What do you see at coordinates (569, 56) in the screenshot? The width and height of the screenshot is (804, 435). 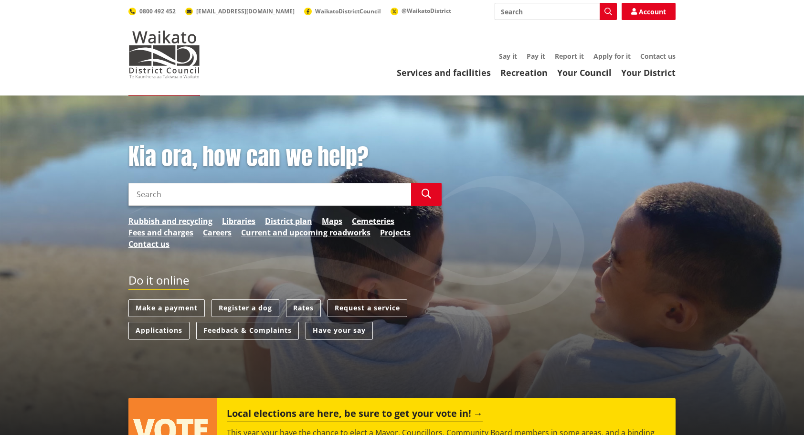 I see `a: Report it` at bounding box center [569, 56].